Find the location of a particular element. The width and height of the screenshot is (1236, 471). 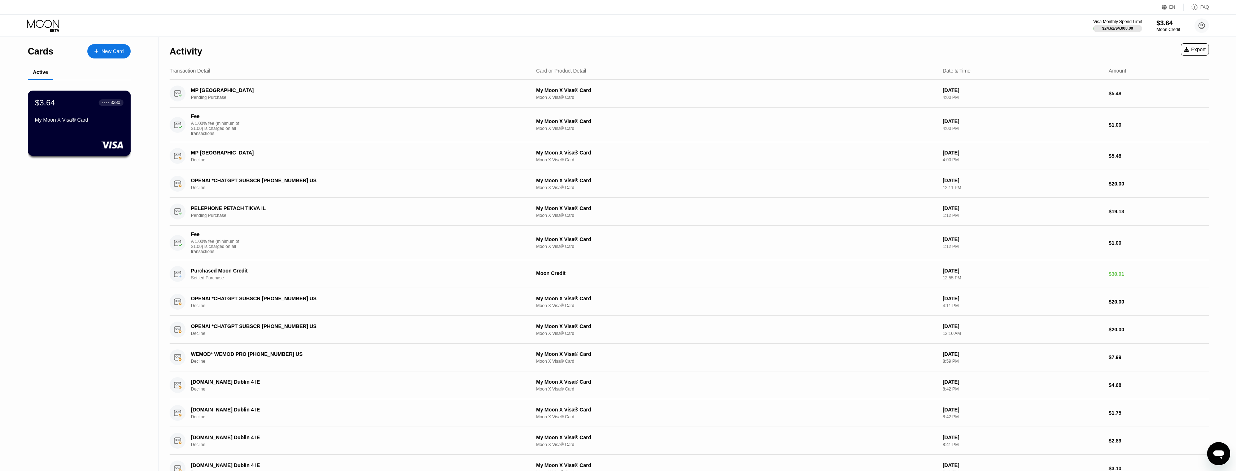

div: Settled Purchase is located at coordinates (353, 278).